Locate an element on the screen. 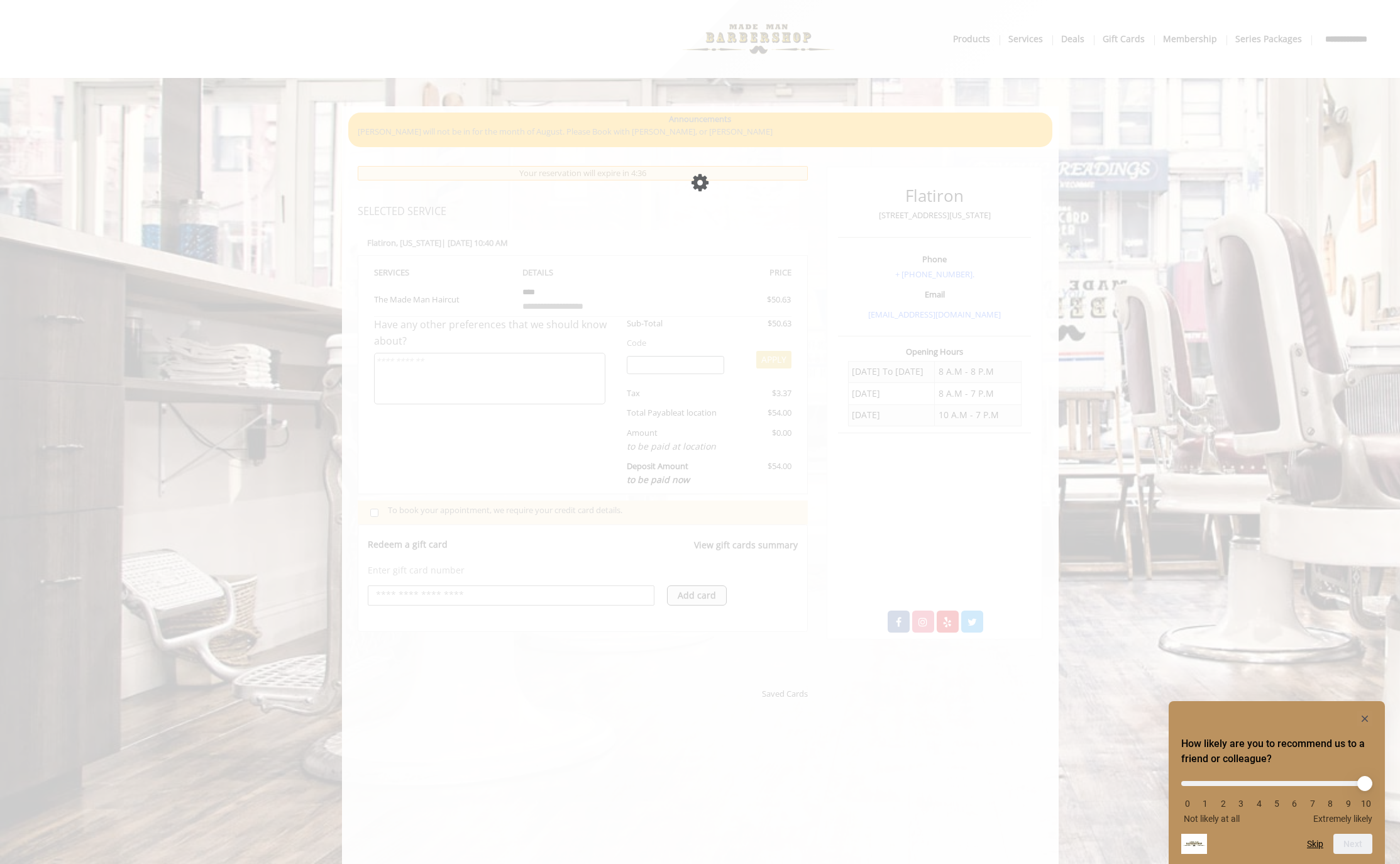 Image resolution: width=1400 pixels, height=864 pixels. h2: How likely are you to recommend us to a friend or colleague? Select an option from 0 to 10, with ... is located at coordinates (1277, 751).